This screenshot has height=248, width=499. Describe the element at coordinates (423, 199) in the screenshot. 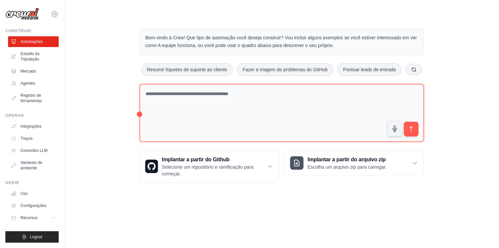

I see `h3: Criar uma automação` at that location.